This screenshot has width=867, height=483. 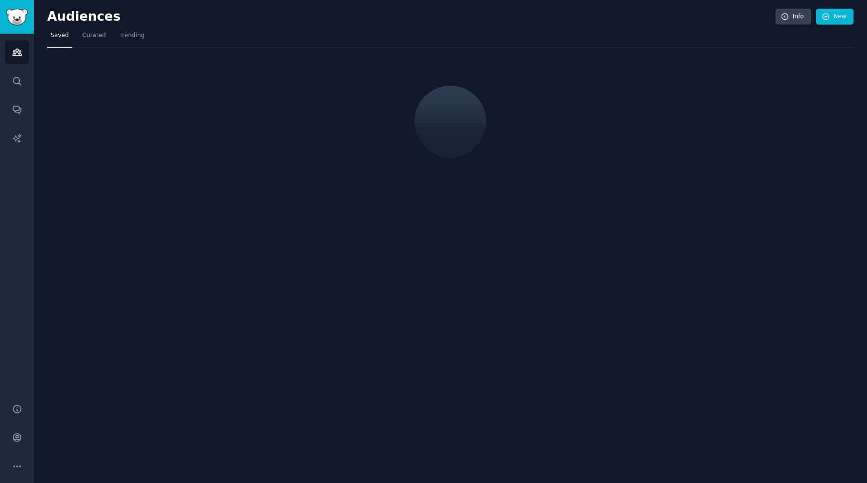 I want to click on a: Curated, so click(x=94, y=38).